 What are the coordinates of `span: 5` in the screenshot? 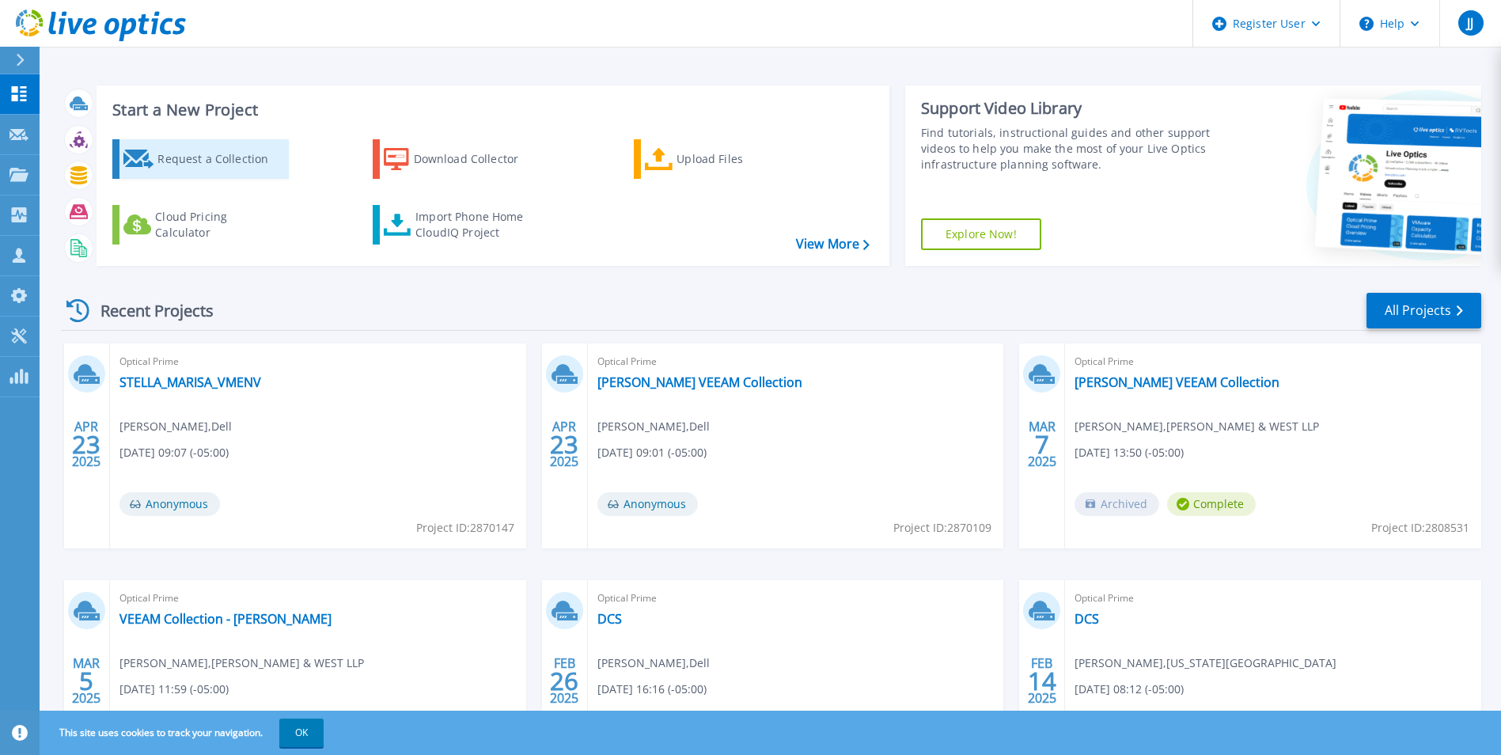 It's located at (86, 680).